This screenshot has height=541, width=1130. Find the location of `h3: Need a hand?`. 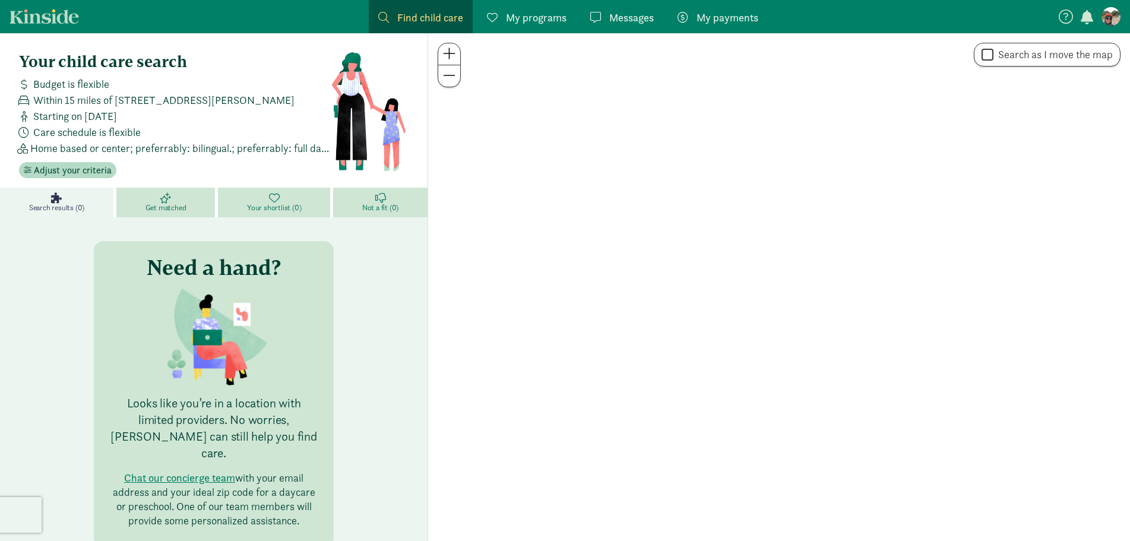

h3: Need a hand? is located at coordinates (214, 267).